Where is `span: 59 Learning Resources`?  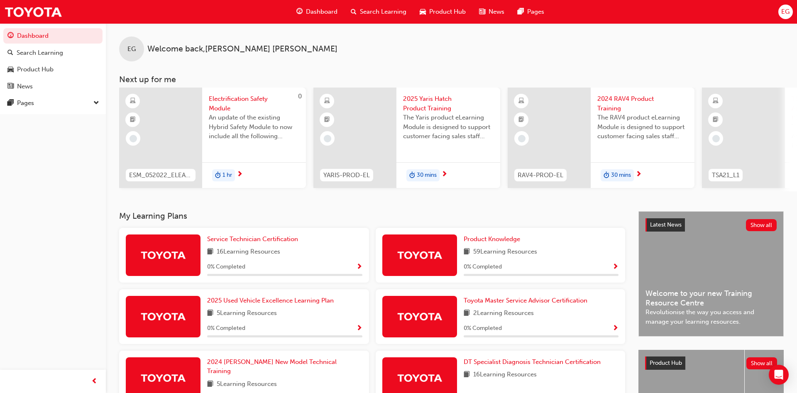
span: 59 Learning Resources is located at coordinates (505, 252).